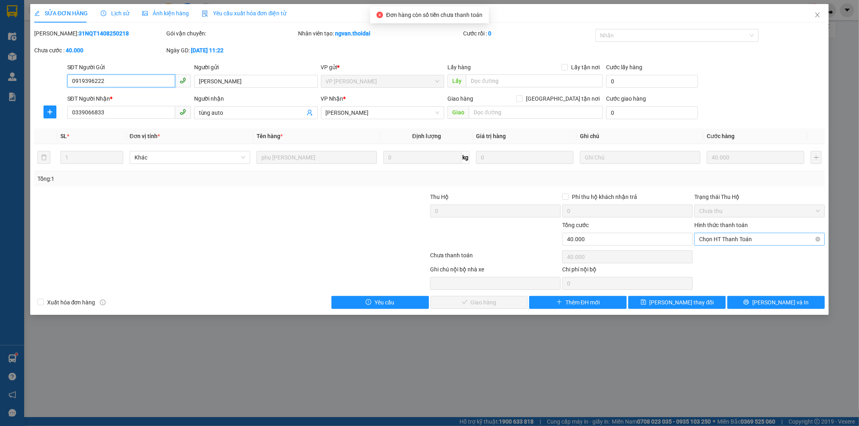 Image resolution: width=859 pixels, height=426 pixels. Describe the element at coordinates (380, 33) in the screenshot. I see `div: Nhân viên tạo:` at that location.